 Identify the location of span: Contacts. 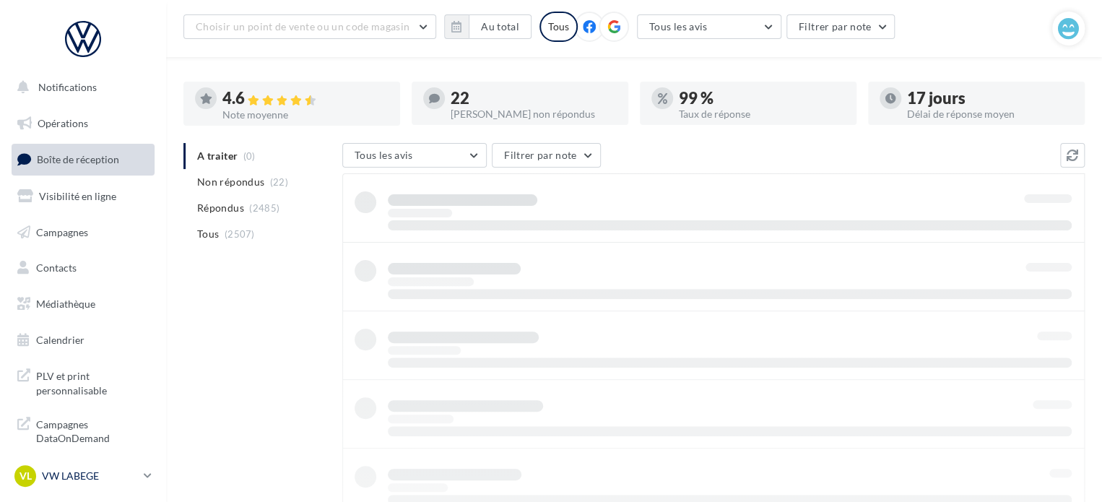
(56, 267).